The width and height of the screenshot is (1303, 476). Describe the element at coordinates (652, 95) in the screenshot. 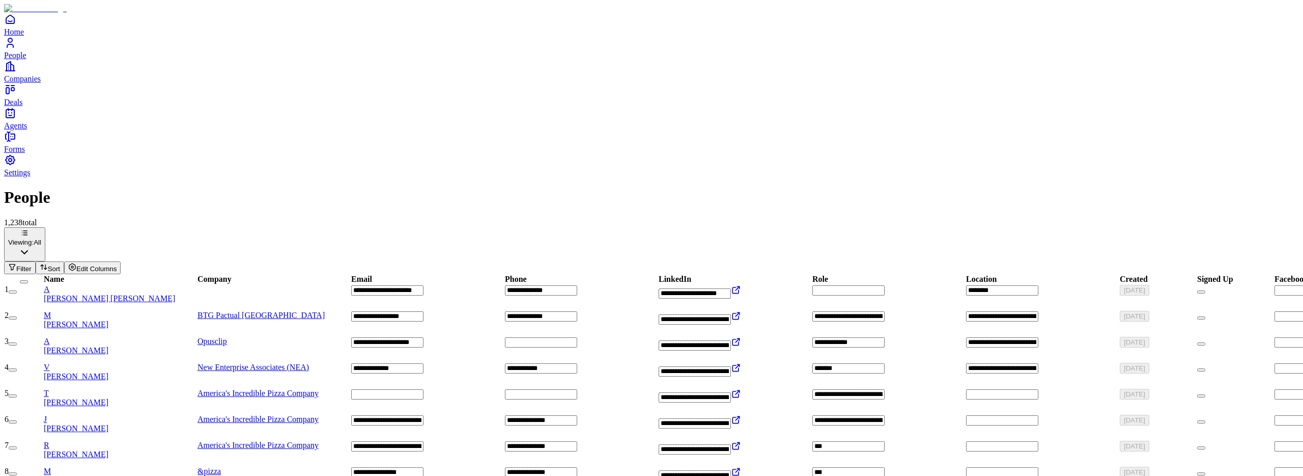

I see `a: Deals` at that location.